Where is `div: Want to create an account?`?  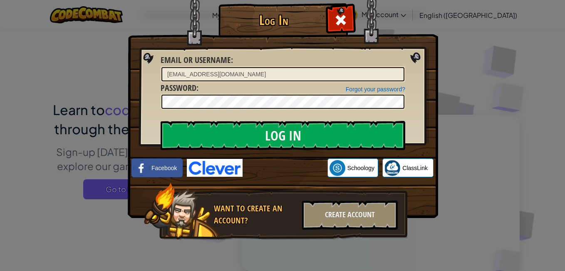 div: Want to create an account? is located at coordinates (256, 214).